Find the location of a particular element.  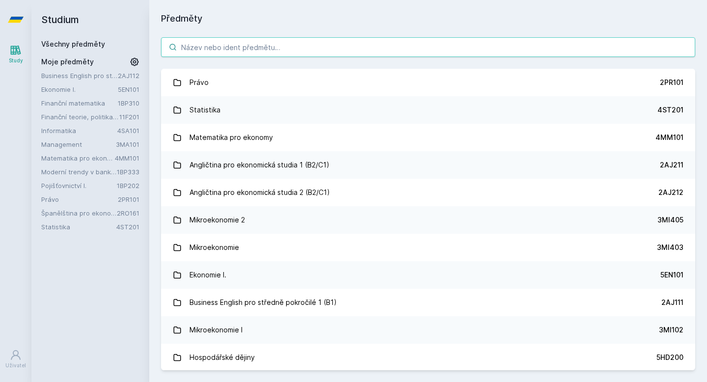

a: Právo is located at coordinates (80, 199).